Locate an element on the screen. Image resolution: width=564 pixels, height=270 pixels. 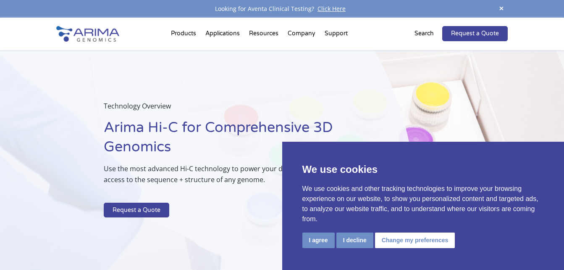
p: Use the most advanced Hi-C technology to power your discoveries with unparalleled access to the s... is located at coordinates (238, 177).